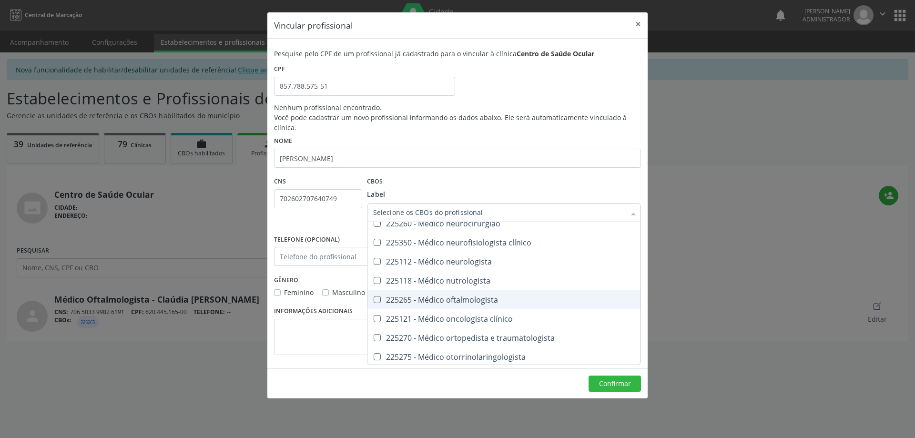 The image size is (915, 438). What do you see at coordinates (504, 319) in the screenshot?
I see `div: 225121 - Médico oncologista clínico` at bounding box center [504, 319].